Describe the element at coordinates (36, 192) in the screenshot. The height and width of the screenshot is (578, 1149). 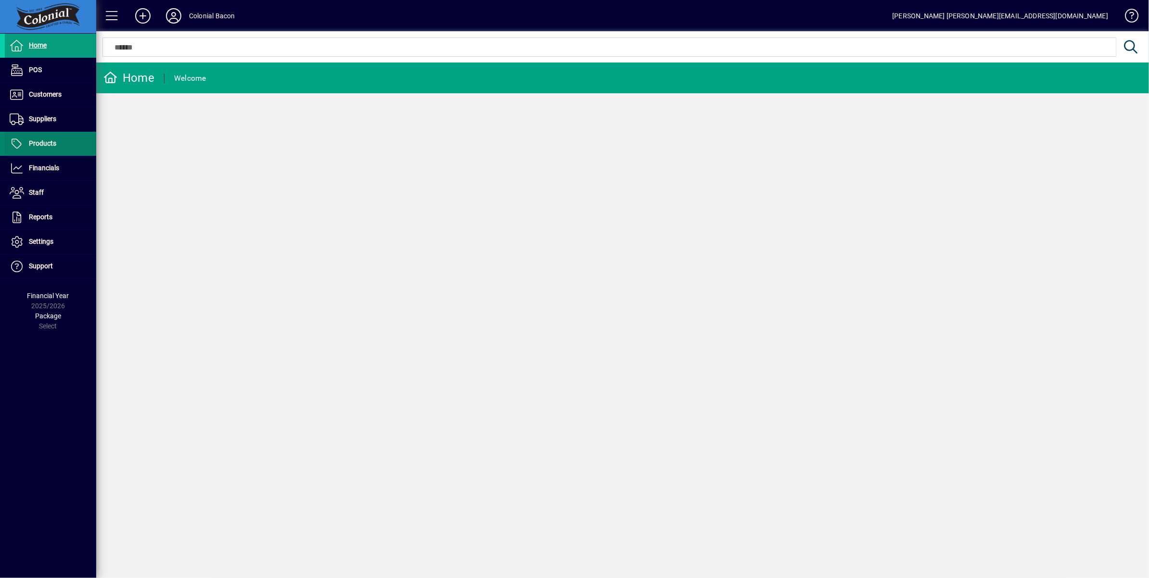
I see `span: Staff` at that location.